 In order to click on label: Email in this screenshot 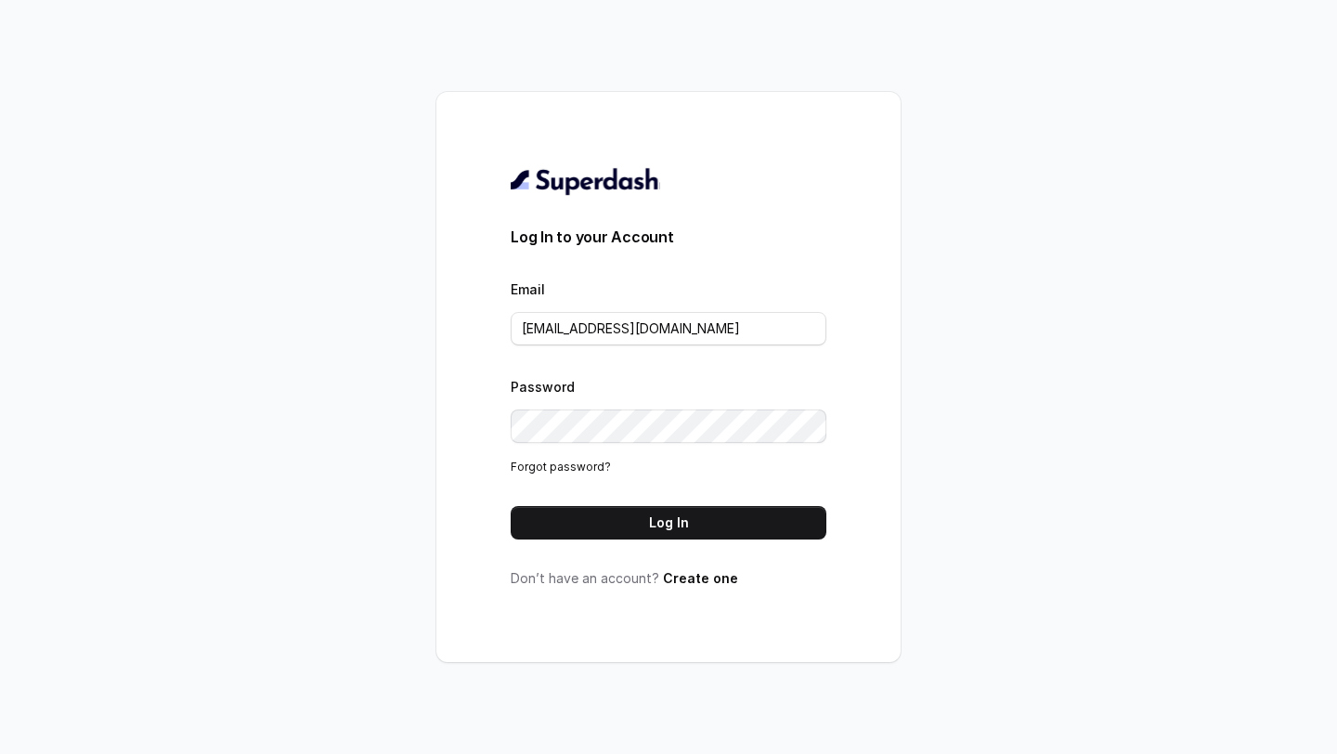, I will do `click(527, 289)`.